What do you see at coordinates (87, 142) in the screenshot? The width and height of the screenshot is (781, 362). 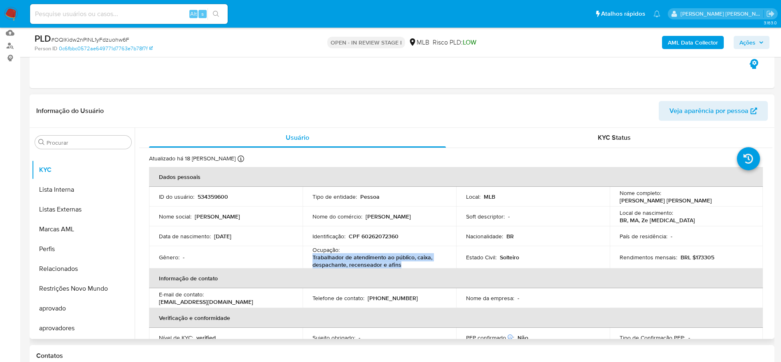 I see `input: Procurar` at bounding box center [87, 142].